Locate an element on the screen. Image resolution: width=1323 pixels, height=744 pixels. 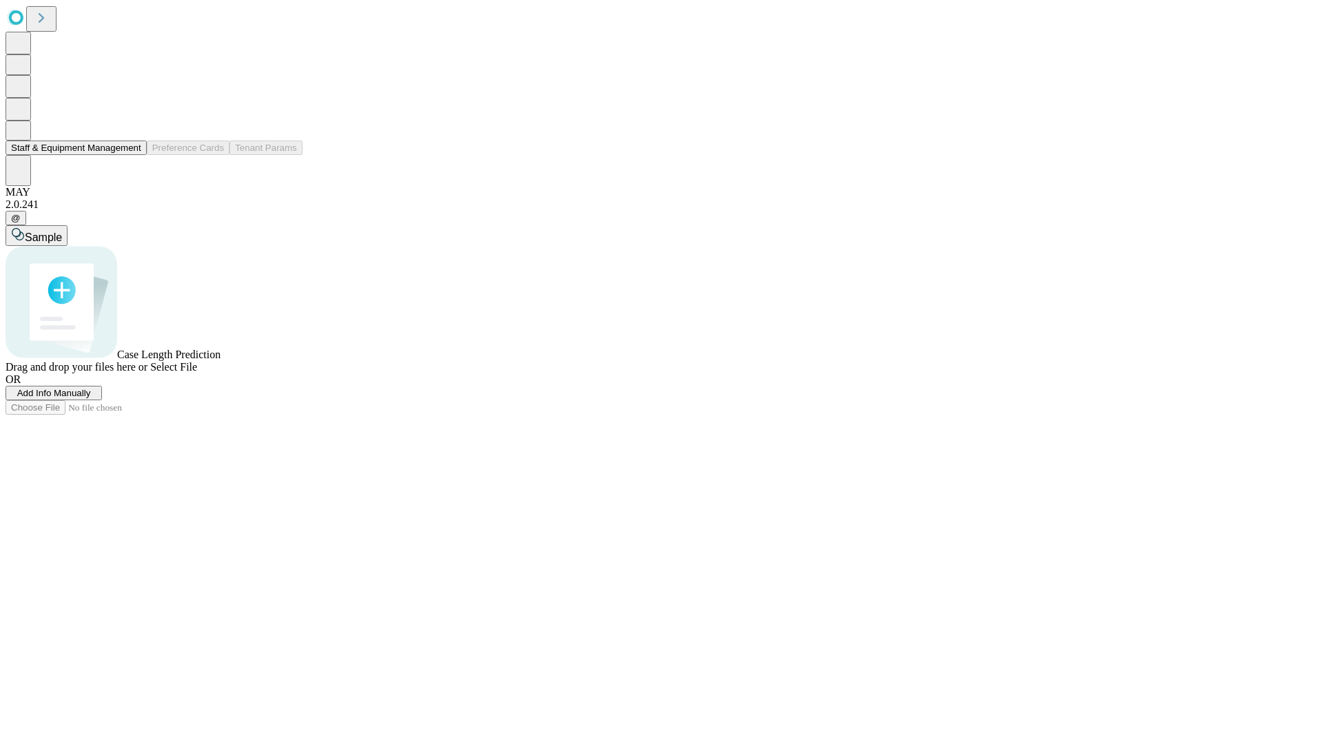
button: Tenant Params is located at coordinates (266, 147).